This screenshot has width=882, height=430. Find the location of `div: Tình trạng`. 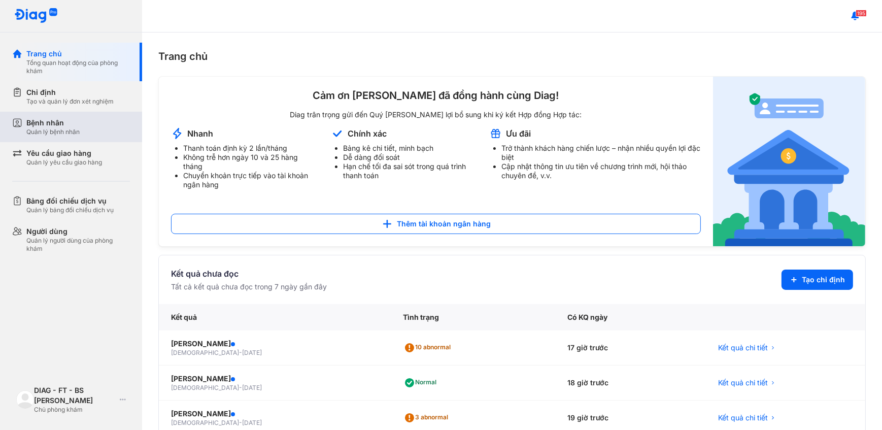

div: Tình trạng is located at coordinates (473, 317).